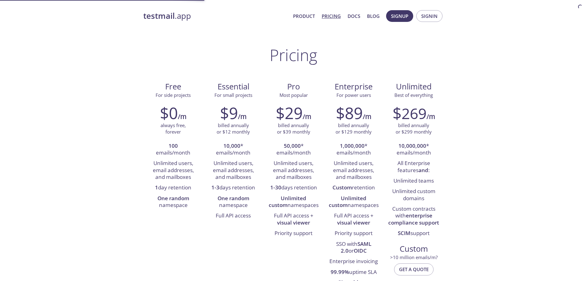  Describe the element at coordinates (414, 216) in the screenshot. I see `li: Custom contracts with` at that location.